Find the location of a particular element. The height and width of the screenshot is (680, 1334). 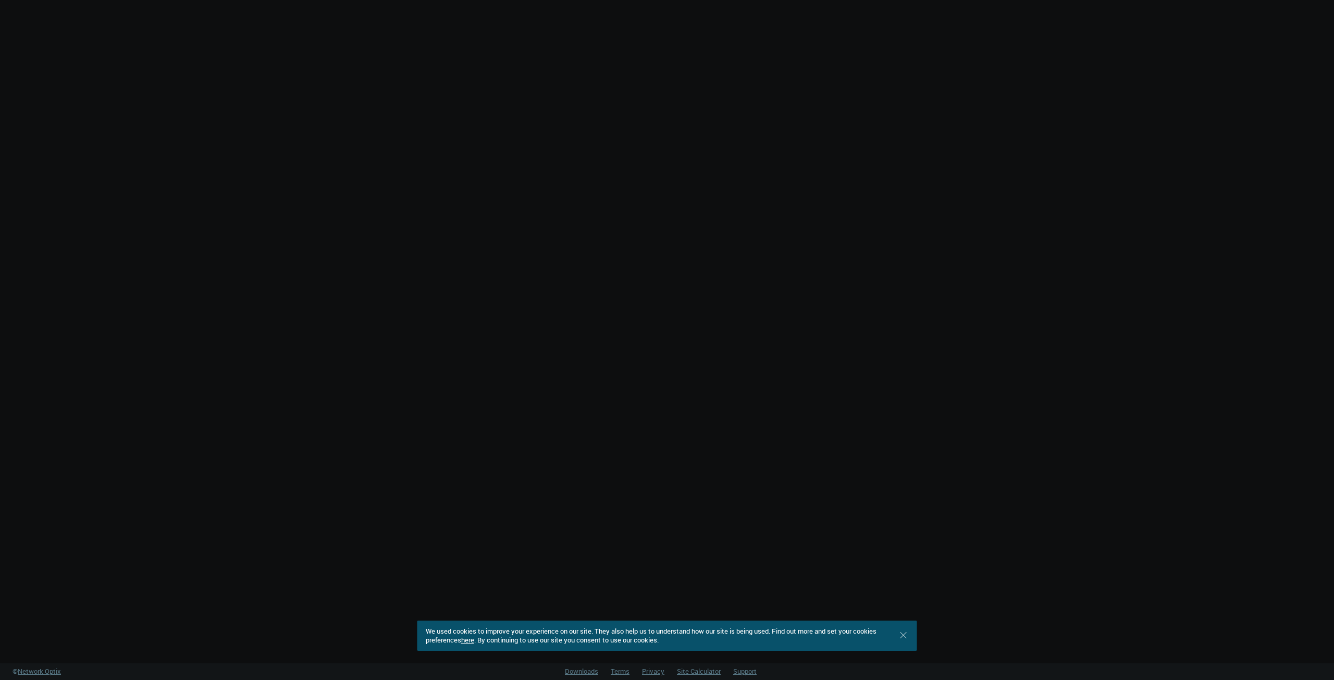

a: Site Calculator is located at coordinates (699, 671).